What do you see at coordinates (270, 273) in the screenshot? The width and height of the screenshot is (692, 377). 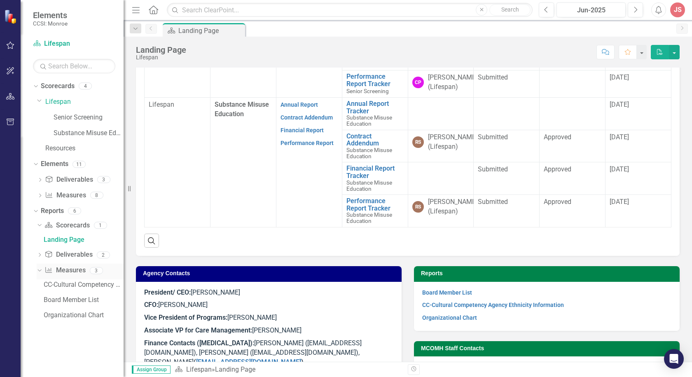 I see `h3: Agency Contacts` at bounding box center [270, 273].